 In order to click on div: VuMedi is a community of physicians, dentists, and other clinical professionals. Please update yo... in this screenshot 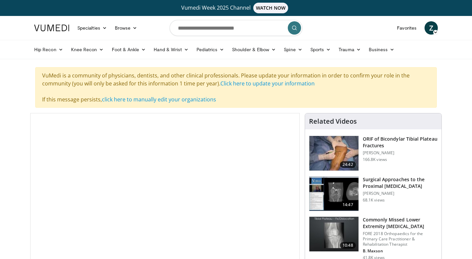, I will do `click(236, 87)`.